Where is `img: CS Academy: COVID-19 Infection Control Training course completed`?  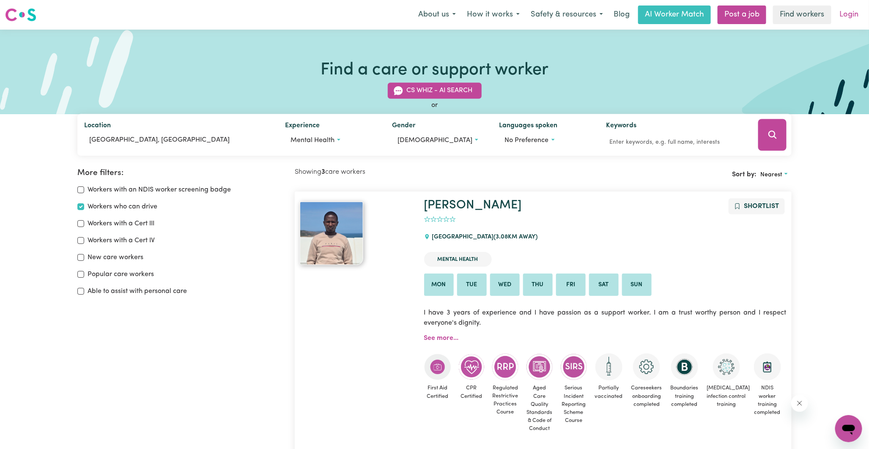 img: CS Academy: COVID-19 Infection Control Training course completed is located at coordinates (727, 367).